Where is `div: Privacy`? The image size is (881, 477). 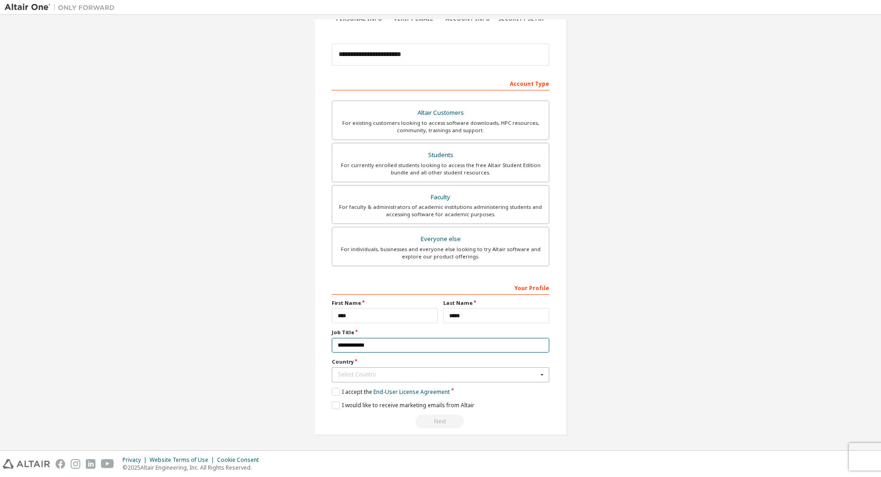 div: Privacy is located at coordinates (136, 460).